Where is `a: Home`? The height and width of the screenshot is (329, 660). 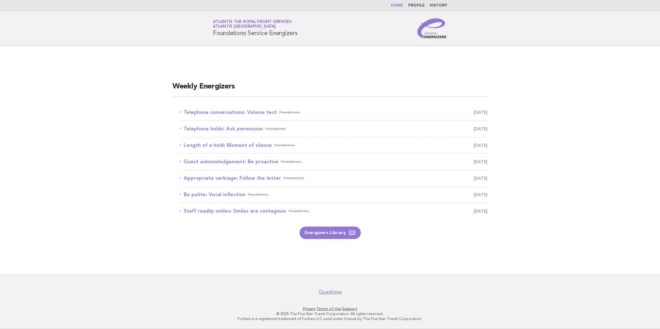 a: Home is located at coordinates (397, 6).